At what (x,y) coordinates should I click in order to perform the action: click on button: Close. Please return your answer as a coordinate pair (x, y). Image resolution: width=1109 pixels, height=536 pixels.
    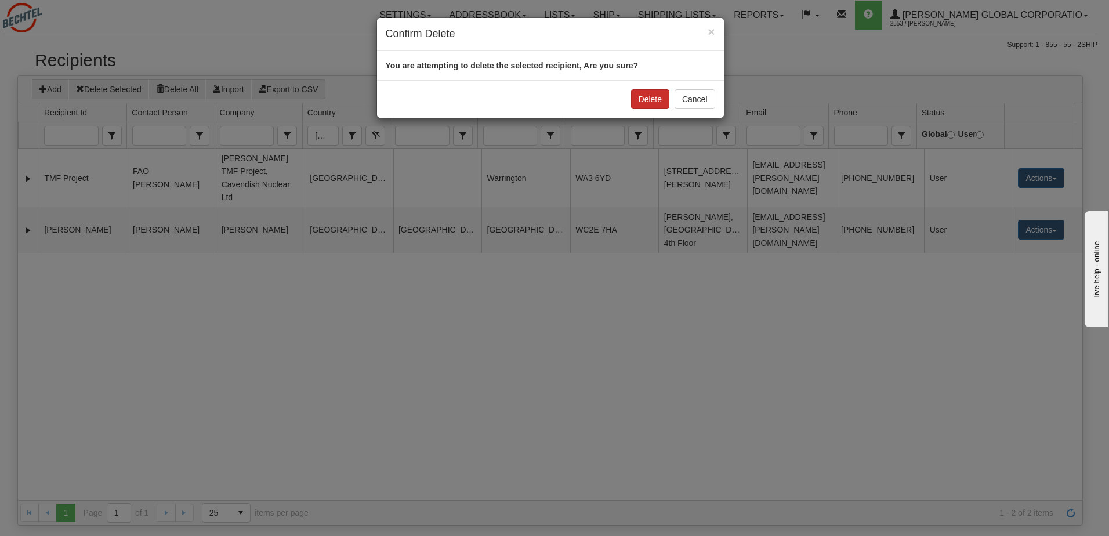
    Looking at the image, I should click on (711, 31).